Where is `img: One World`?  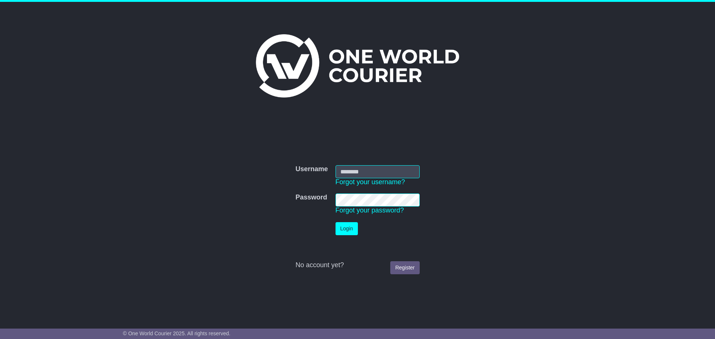
img: One World is located at coordinates (357, 66).